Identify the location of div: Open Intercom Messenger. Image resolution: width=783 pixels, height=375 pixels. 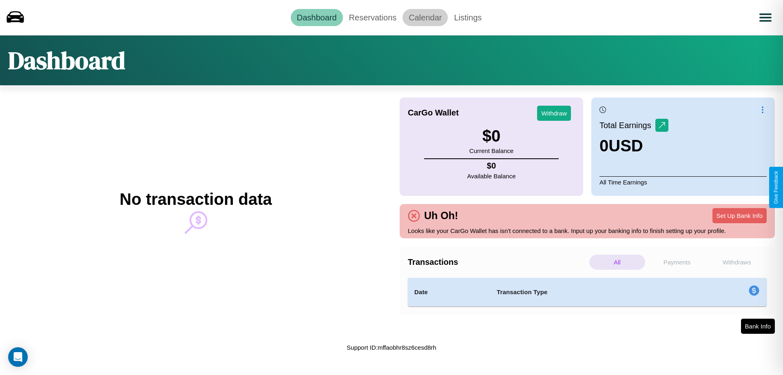
(18, 357).